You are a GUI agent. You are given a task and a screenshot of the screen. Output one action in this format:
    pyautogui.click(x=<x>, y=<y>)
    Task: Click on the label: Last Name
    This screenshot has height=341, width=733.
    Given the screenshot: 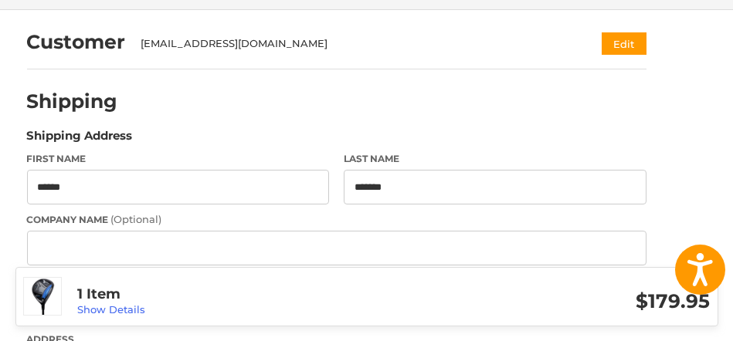 What is the action you would take?
    pyautogui.click(x=494, y=159)
    